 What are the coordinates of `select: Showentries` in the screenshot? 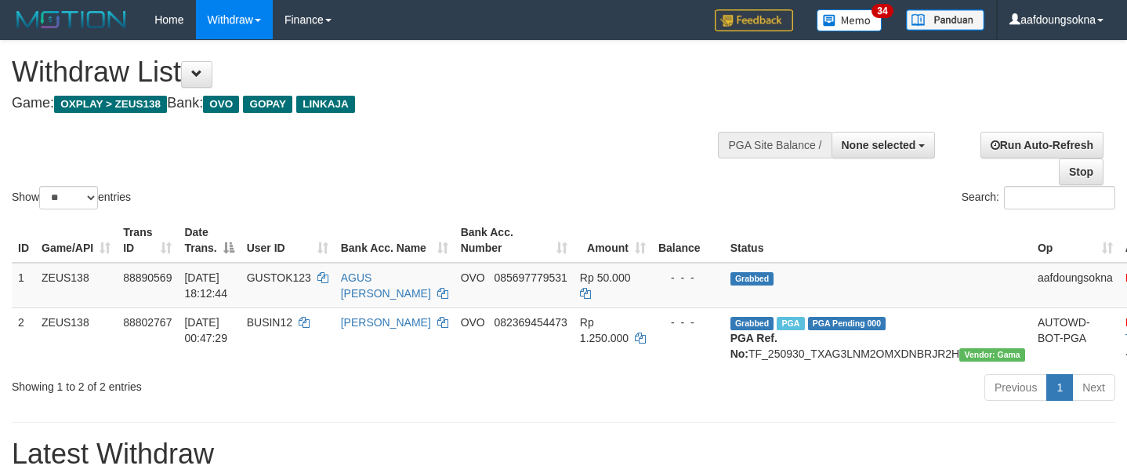 It's located at (68, 198).